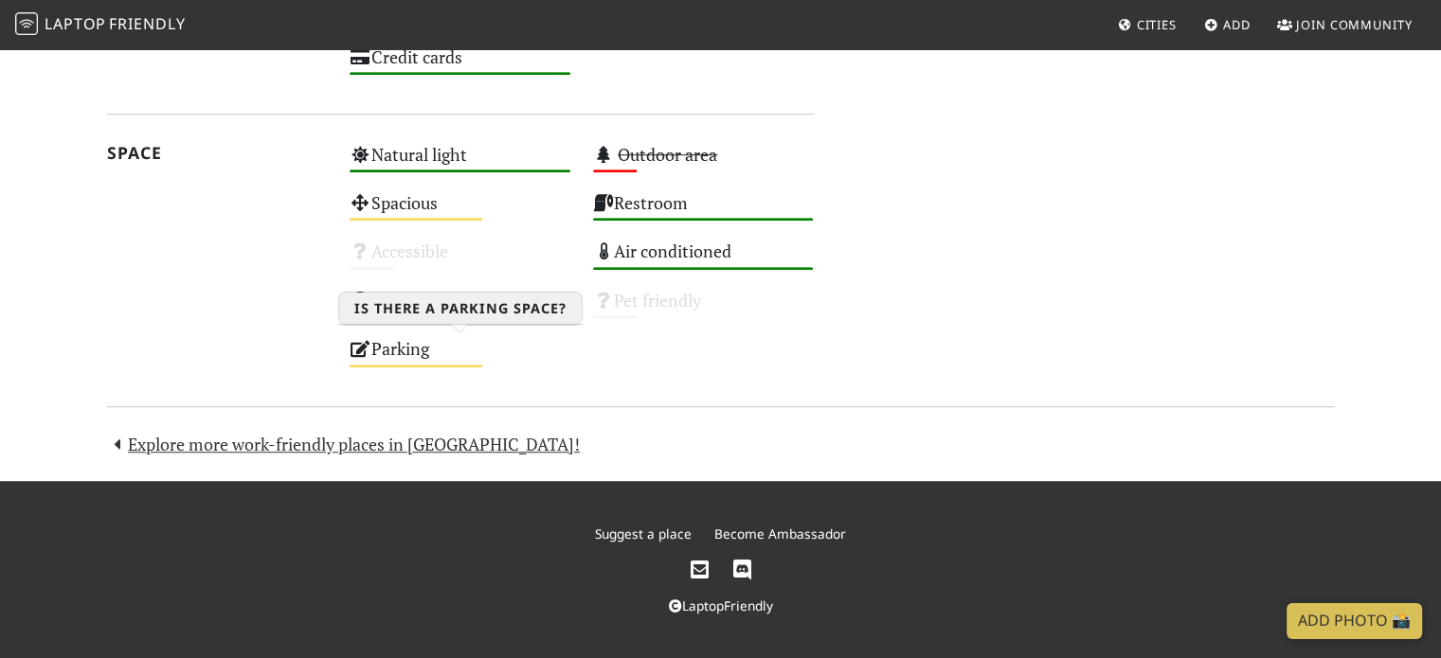 The height and width of the screenshot is (658, 1441). Describe the element at coordinates (460, 309) in the screenshot. I see `h3: Is there a parking space?` at that location.